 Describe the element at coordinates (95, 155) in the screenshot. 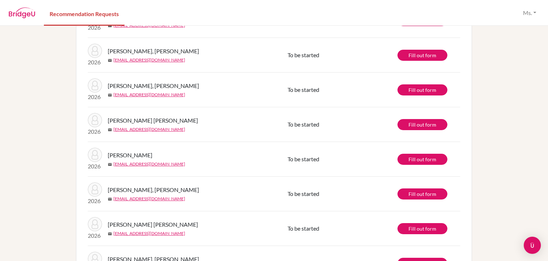

I see `img: Macdermoth Cruz, Jose David` at that location.